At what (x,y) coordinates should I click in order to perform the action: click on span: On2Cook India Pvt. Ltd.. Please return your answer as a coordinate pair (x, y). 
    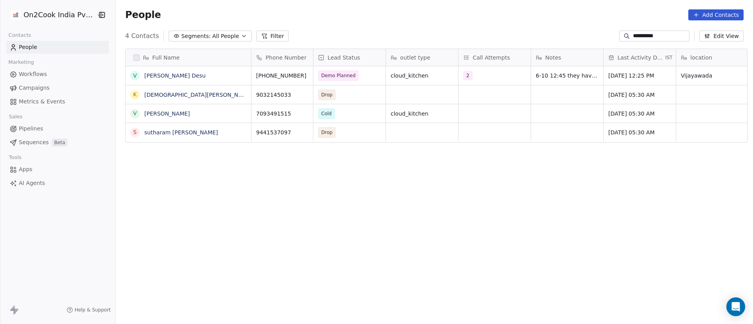
    Looking at the image, I should click on (59, 15).